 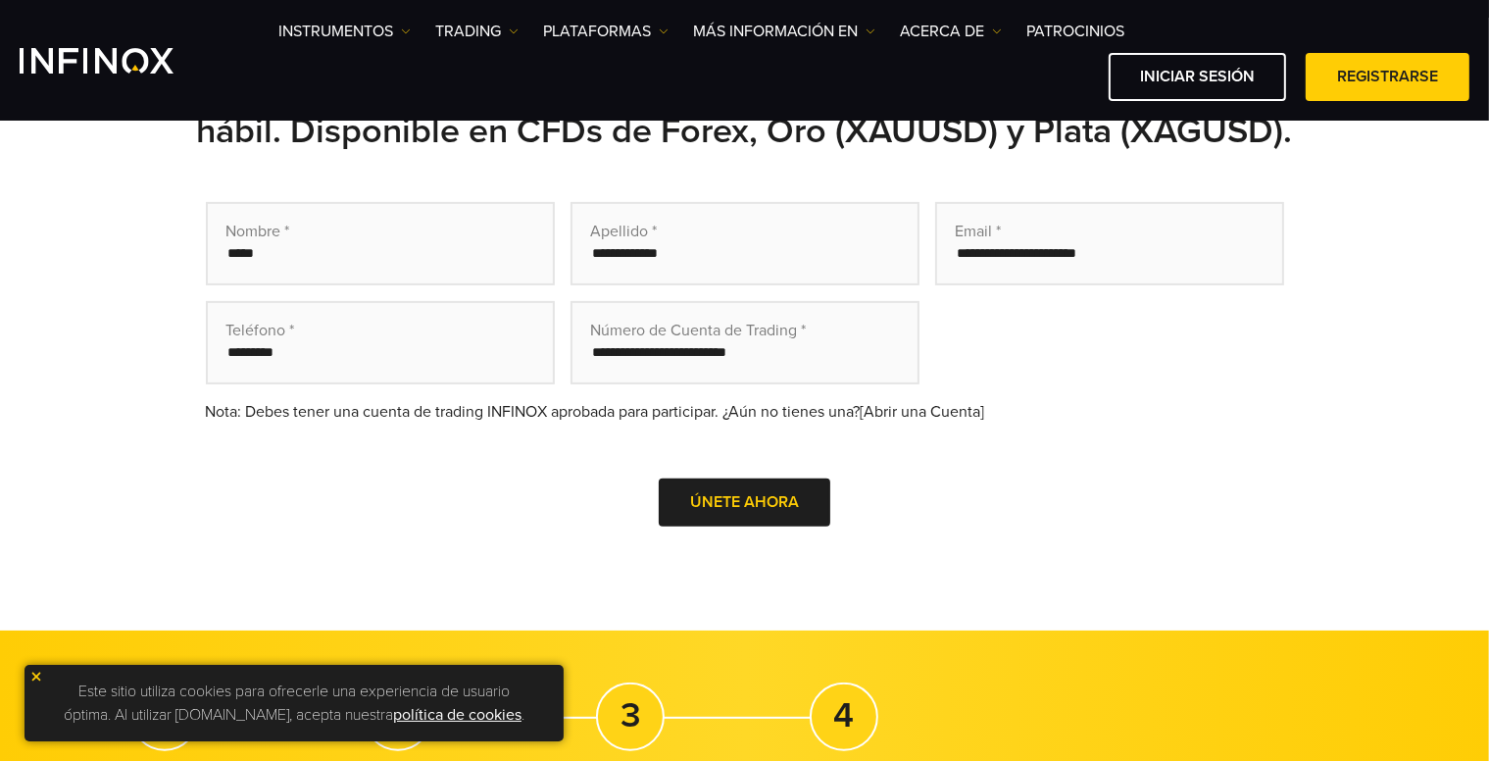 I want to click on a: Patrocinios, so click(x=1075, y=31).